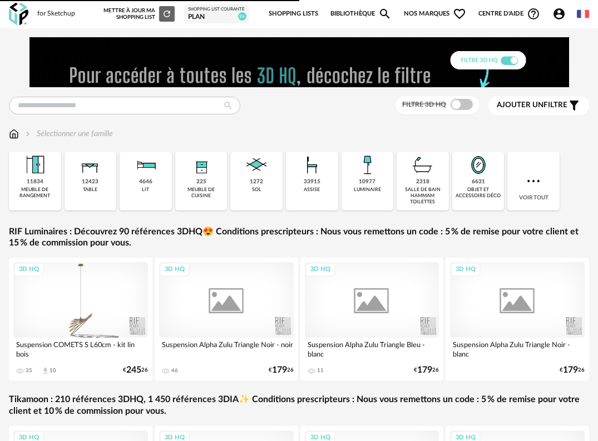  What do you see at coordinates (216, 9) in the screenshot?
I see `div: Shopping List courante` at bounding box center [216, 9].